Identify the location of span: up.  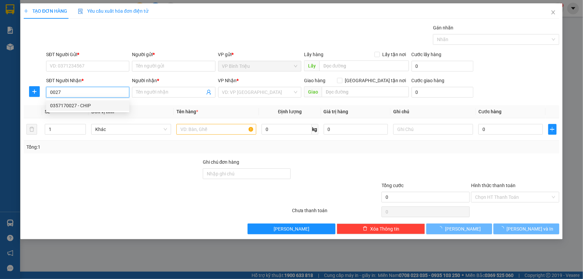
(82, 127).